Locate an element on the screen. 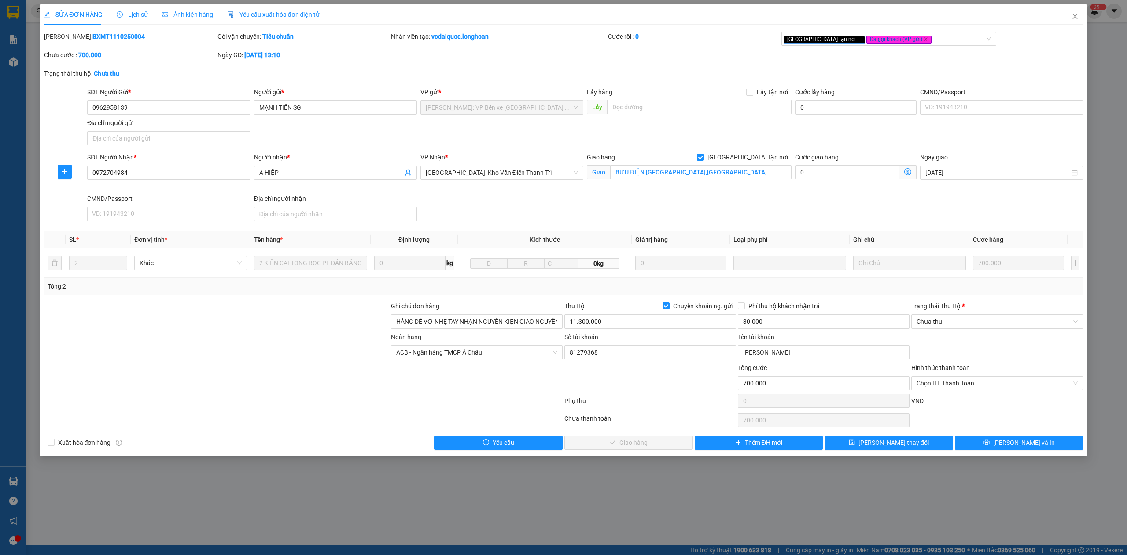  span: Định lượng is located at coordinates (414, 240).